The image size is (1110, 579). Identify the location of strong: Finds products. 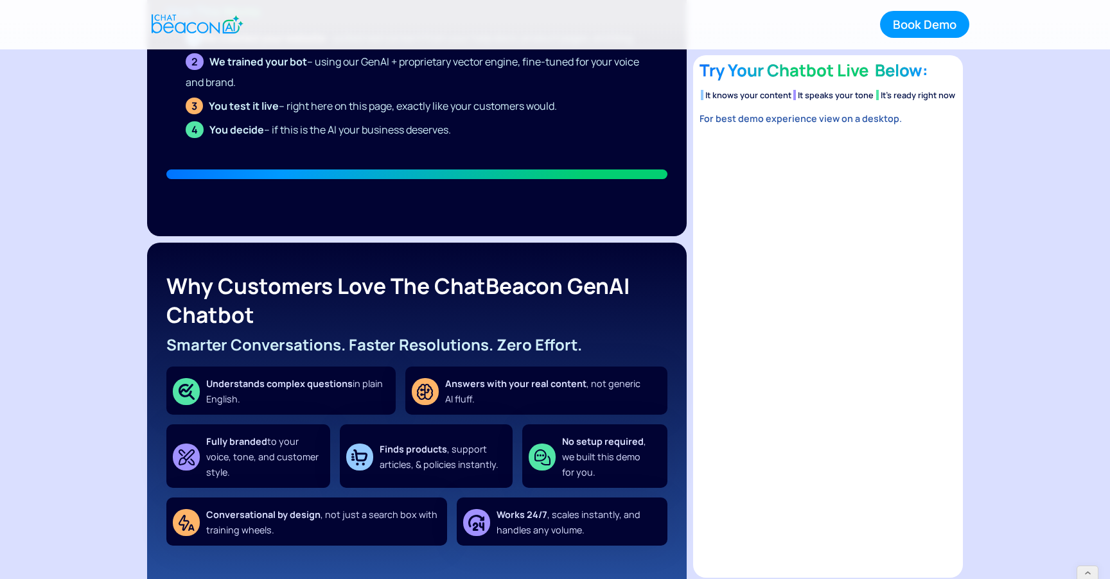
(413, 449).